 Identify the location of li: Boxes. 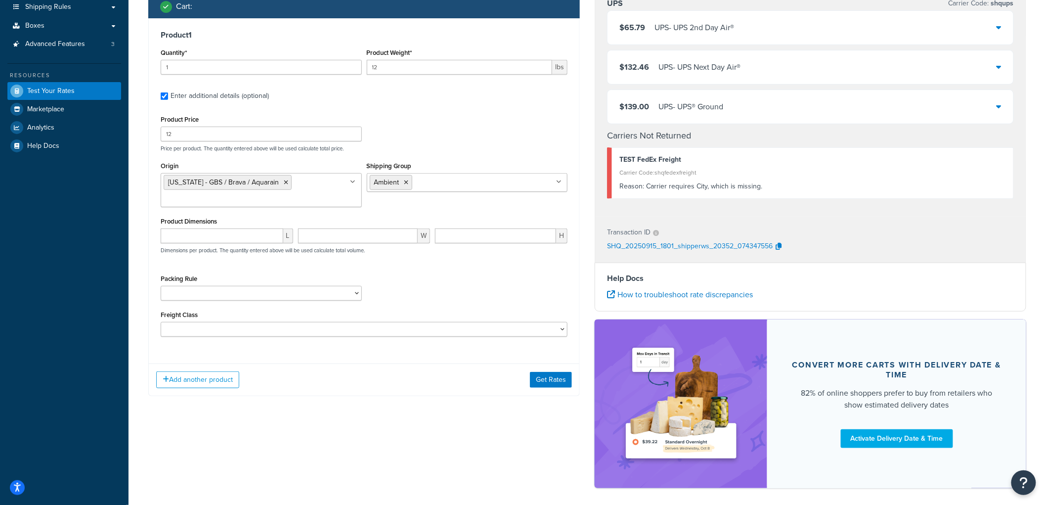
(64, 26).